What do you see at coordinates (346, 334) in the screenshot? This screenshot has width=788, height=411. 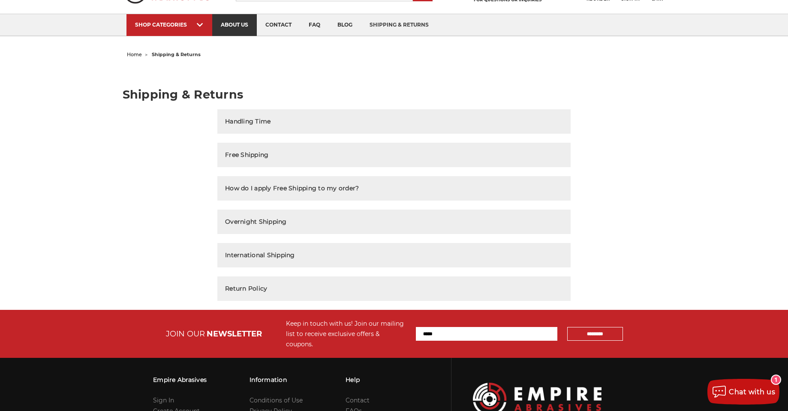 I see `div: Keep in touch with us! Join our mailing list to receive exclusive offers & coupons.` at bounding box center [346, 334].